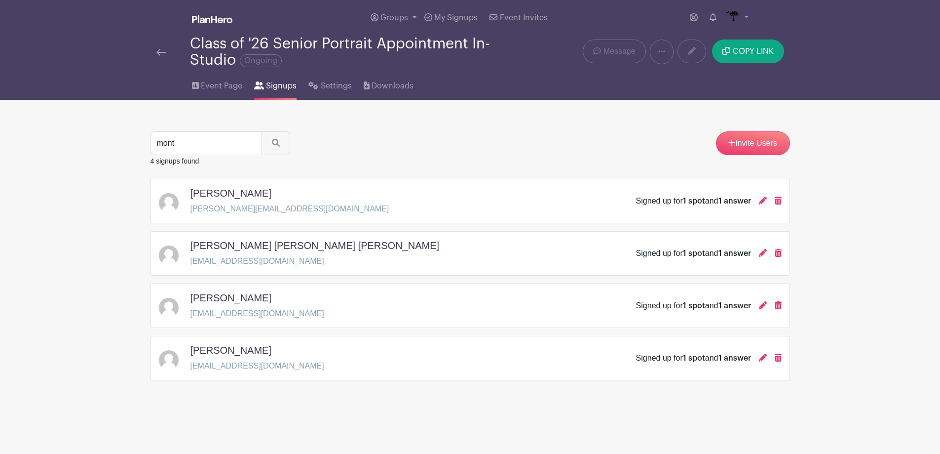 This screenshot has height=454, width=940. Describe the element at coordinates (336, 86) in the screenshot. I see `span: Settings` at that location.